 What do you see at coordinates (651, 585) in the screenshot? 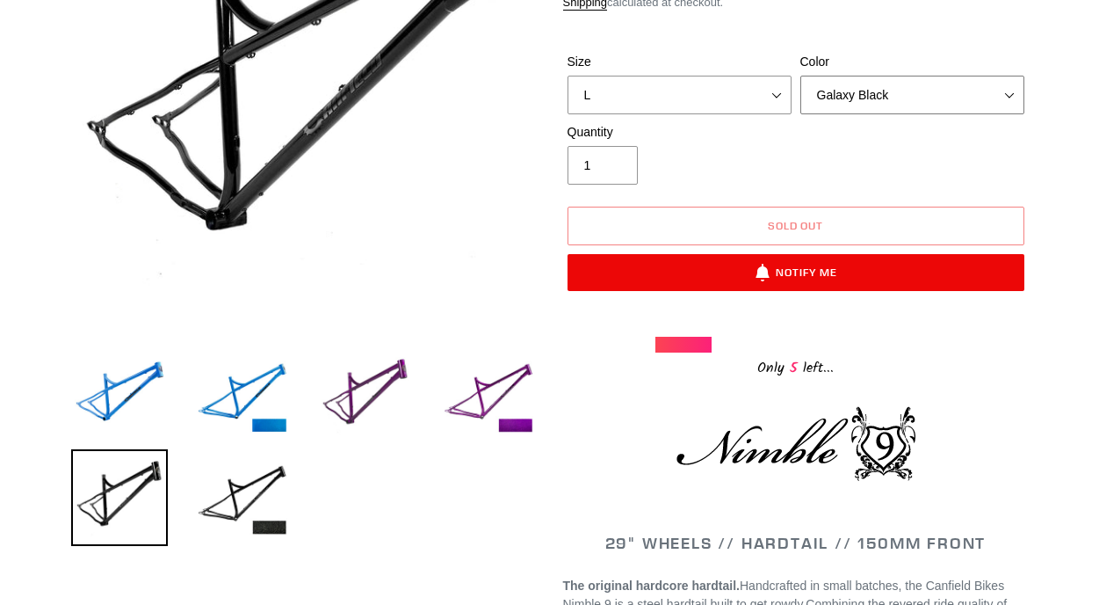
I see `strong: The original hardcore hardtail.` at bounding box center [651, 585].